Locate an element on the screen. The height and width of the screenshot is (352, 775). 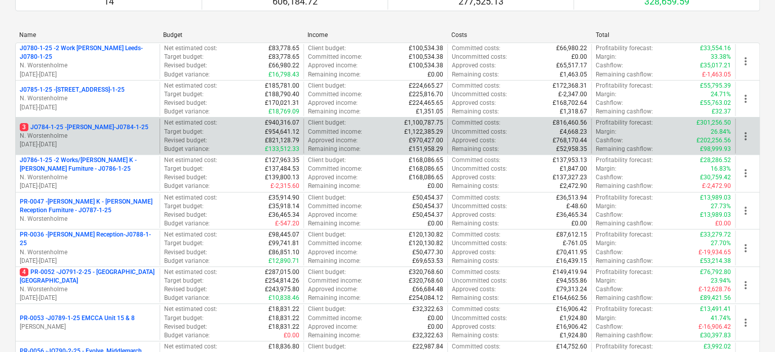
p: £185,781.00 is located at coordinates (282, 86).